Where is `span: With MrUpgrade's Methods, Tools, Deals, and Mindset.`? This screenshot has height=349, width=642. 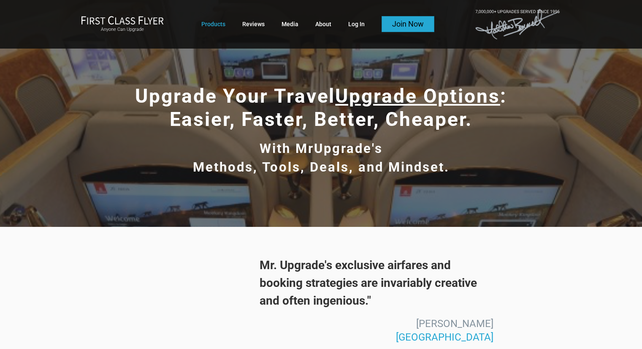 span: With MrUpgrade's Methods, Tools, Deals, and Mindset. is located at coordinates (321, 157).